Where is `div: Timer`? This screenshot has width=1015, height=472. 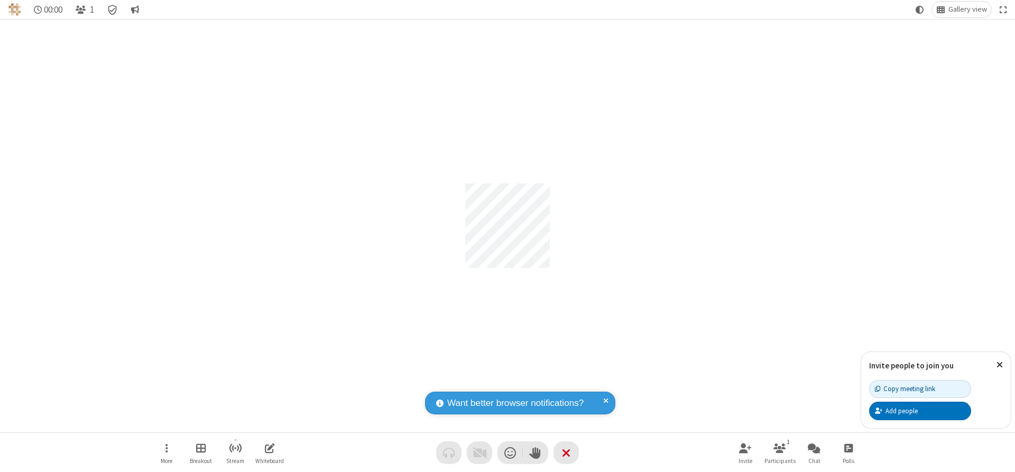 div: Timer is located at coordinates (48, 10).